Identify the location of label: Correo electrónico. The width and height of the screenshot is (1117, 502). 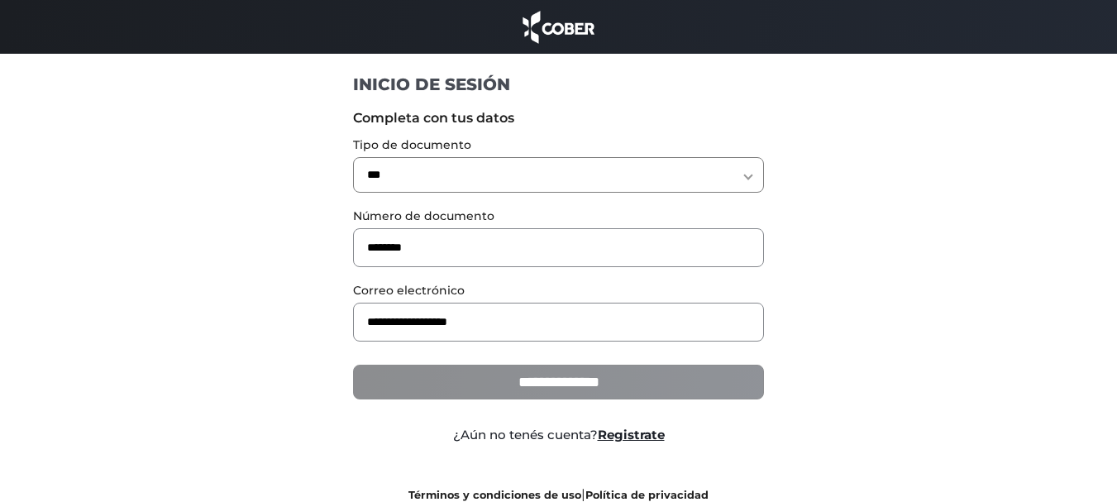
(558, 290).